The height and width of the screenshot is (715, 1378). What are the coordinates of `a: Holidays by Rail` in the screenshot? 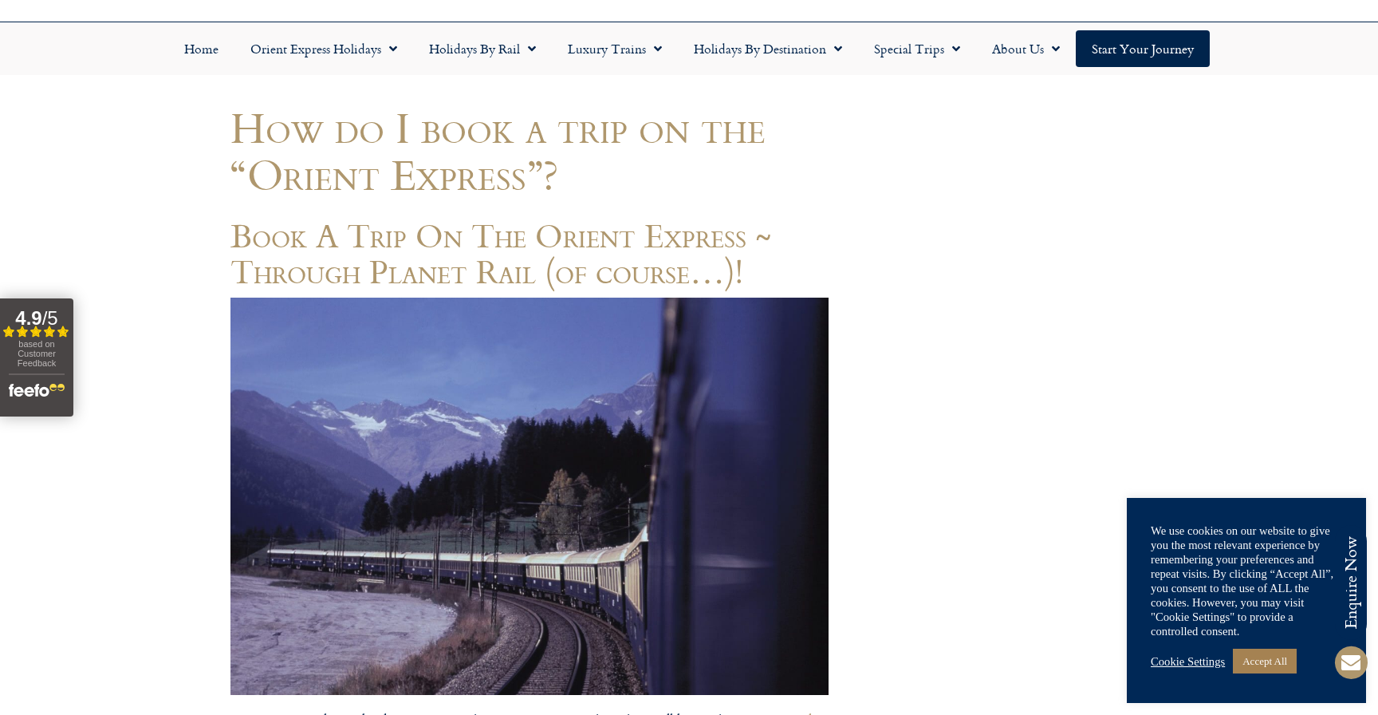 It's located at (483, 49).